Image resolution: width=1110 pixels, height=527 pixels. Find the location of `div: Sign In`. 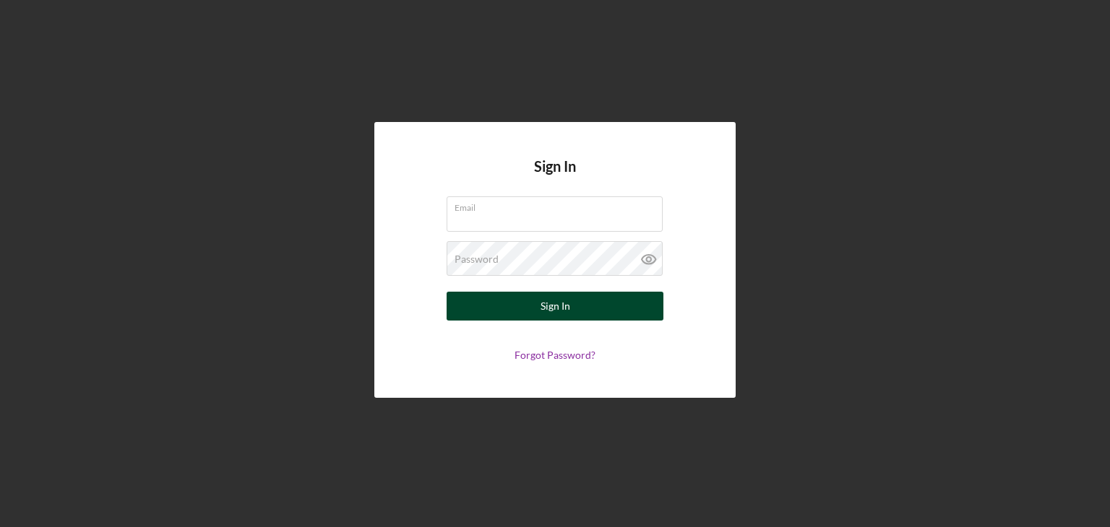

div: Sign In is located at coordinates (555, 306).